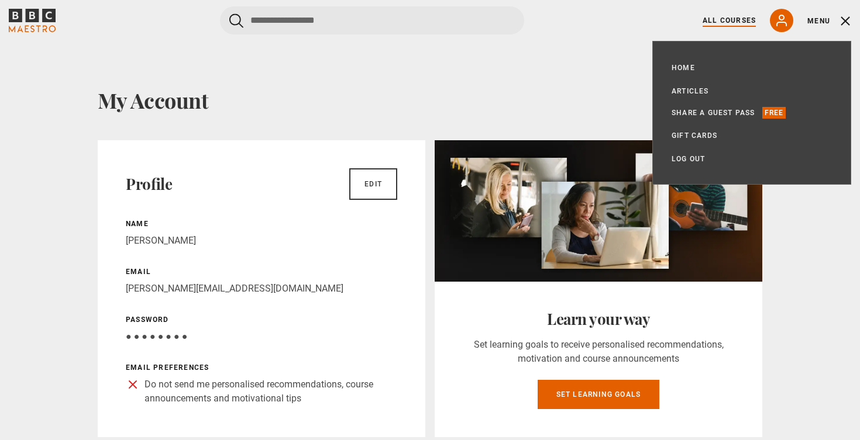 Image resolution: width=860 pixels, height=440 pixels. I want to click on a: Gift Cards, so click(694, 136).